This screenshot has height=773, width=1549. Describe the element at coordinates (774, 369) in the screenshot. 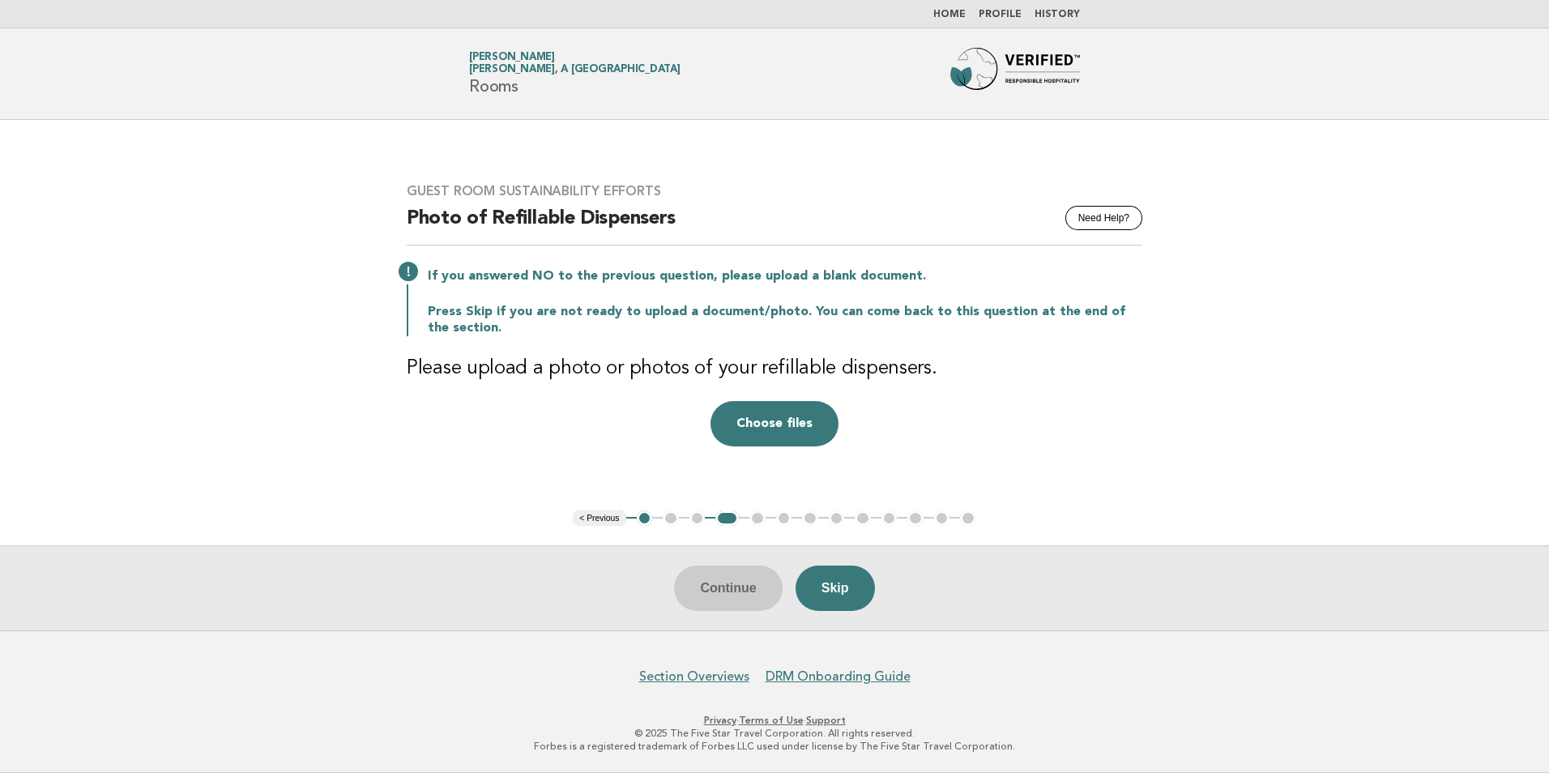

I see `h3: Please upload a photo or photos of your refillable dispensers.` at that location.